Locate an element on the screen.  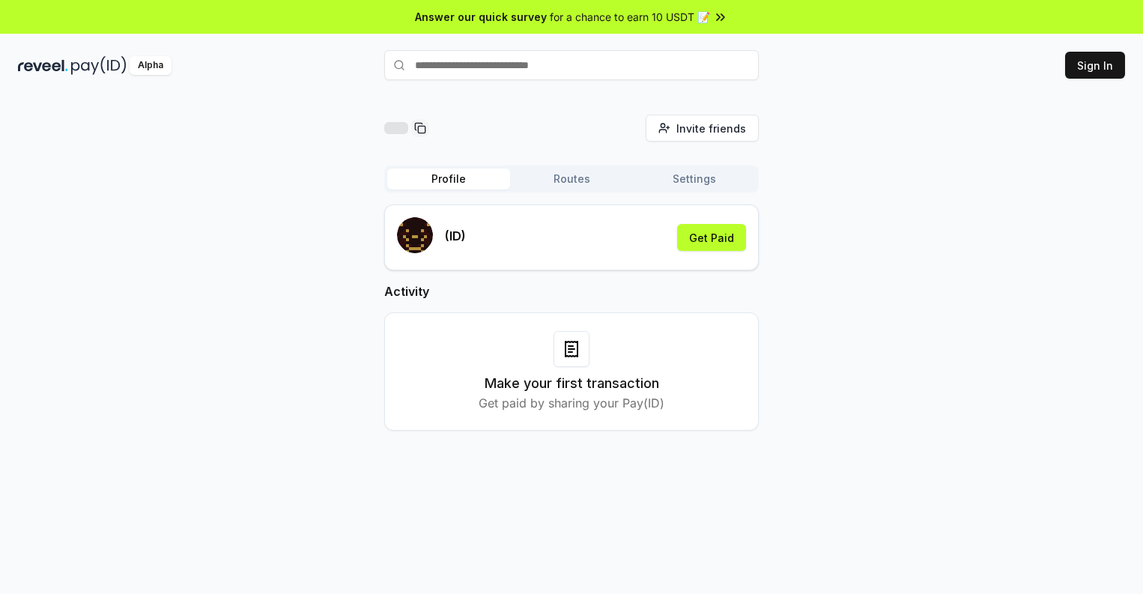
button: Profile is located at coordinates (449, 179).